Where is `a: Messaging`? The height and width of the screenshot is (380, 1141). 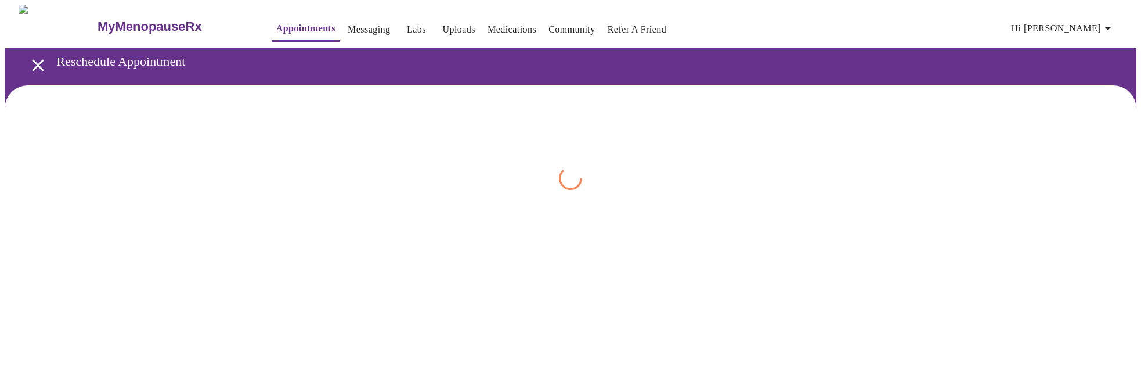 a: Messaging is located at coordinates (368, 30).